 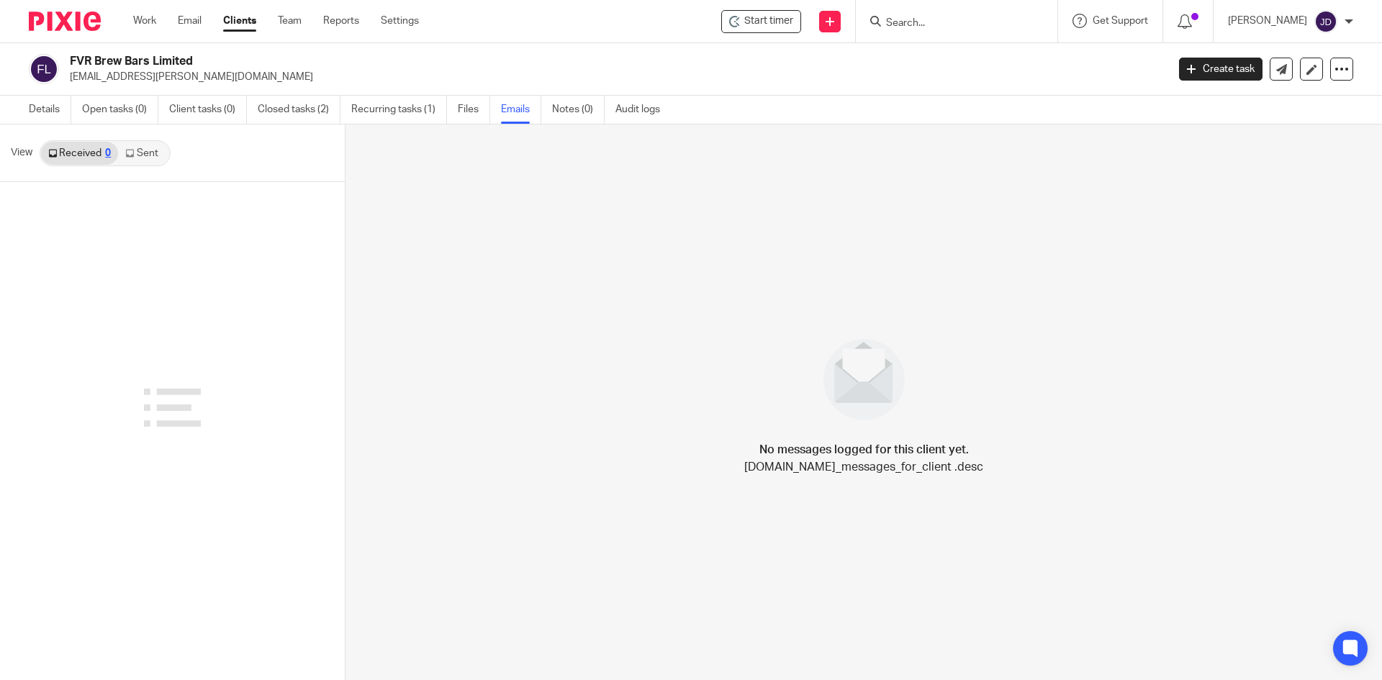 I want to click on img: Pixie, so click(x=65, y=21).